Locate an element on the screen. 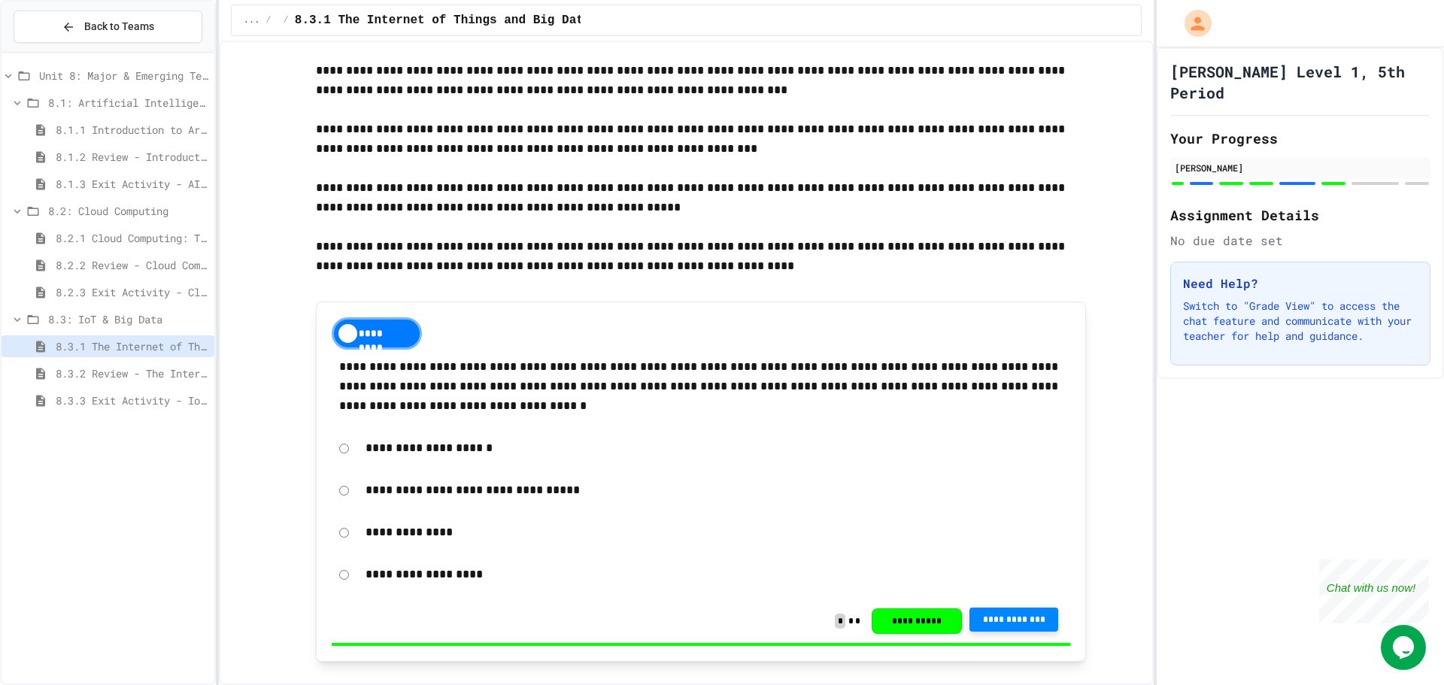 The image size is (1444, 685). span: 8.3.3 Exit Activity - IoT Data Detective Challenge is located at coordinates (132, 400).